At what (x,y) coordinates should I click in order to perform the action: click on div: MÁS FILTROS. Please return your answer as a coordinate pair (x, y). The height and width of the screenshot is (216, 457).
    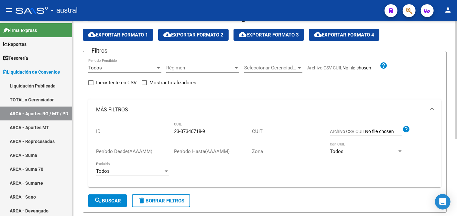
    Looking at the image, I should click on (265, 154).